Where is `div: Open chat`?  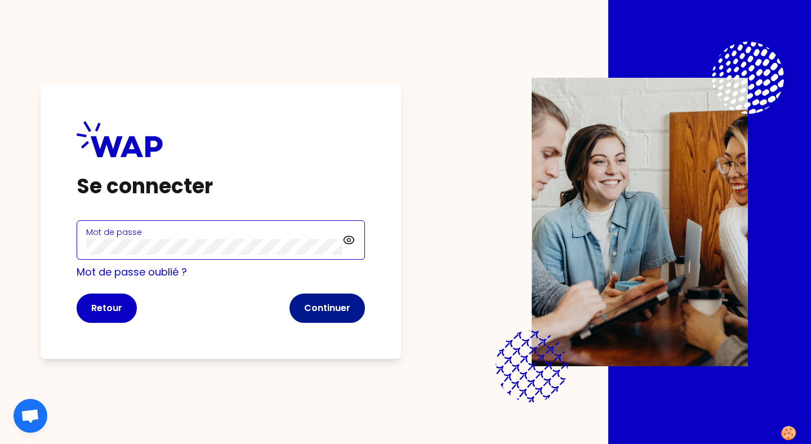 div: Open chat is located at coordinates (30, 416).